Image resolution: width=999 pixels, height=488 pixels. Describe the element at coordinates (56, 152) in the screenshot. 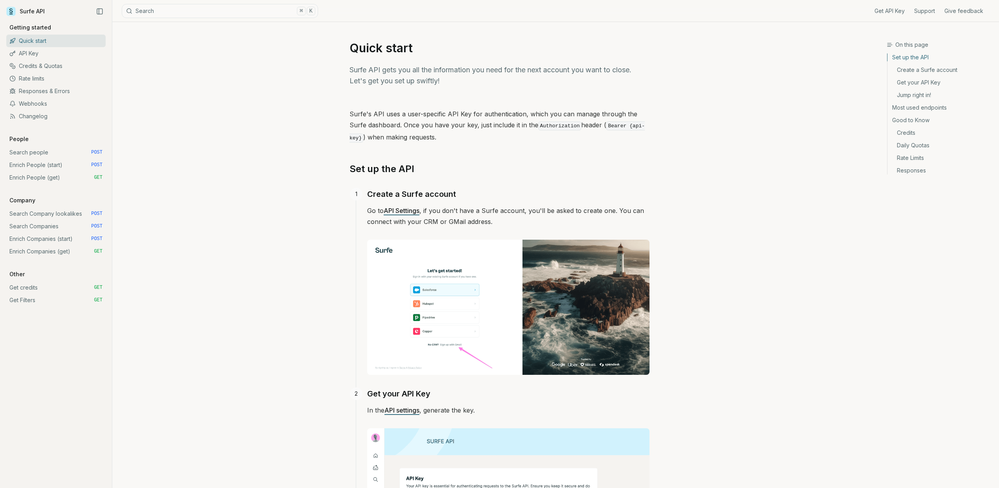

I see `a: Search people POST` at that location.